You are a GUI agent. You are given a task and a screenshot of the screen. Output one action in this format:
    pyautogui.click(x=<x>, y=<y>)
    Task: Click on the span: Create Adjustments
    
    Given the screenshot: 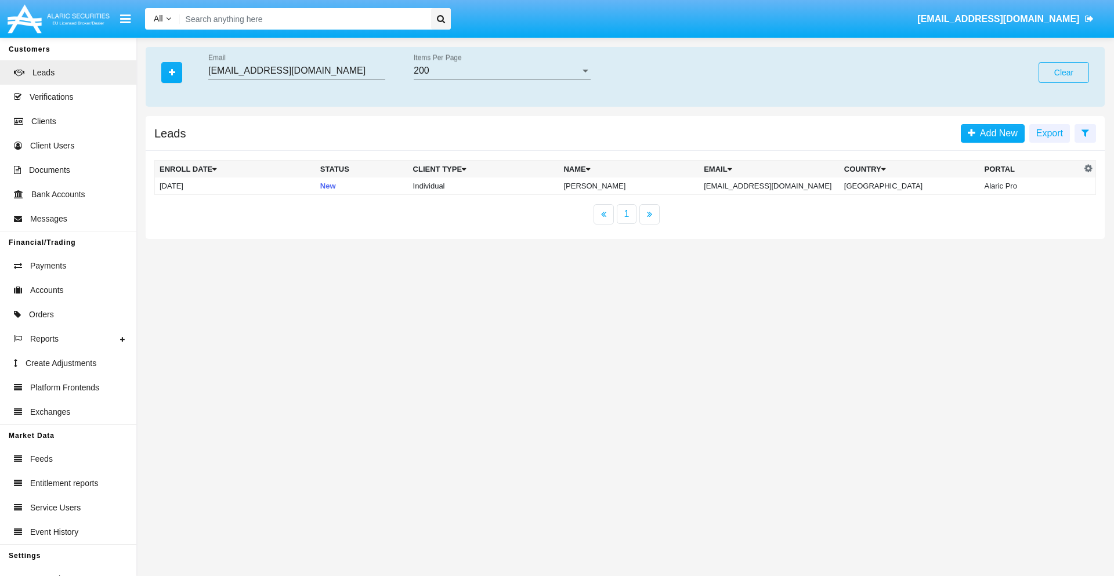 What is the action you would take?
    pyautogui.click(x=61, y=363)
    